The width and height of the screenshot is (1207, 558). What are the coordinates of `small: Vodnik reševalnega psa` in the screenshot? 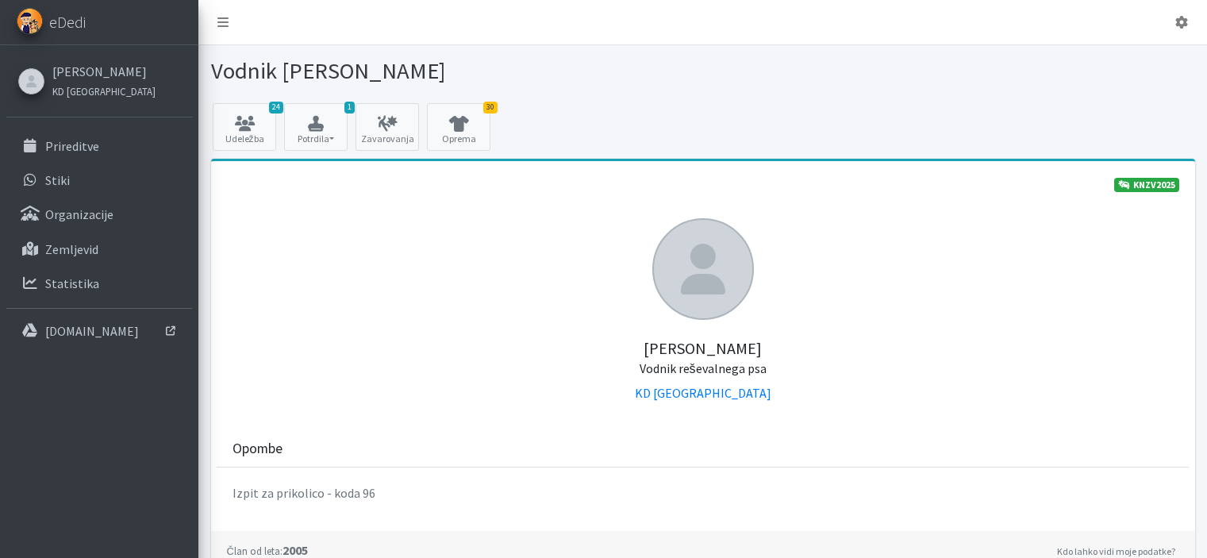 It's located at (703, 368).